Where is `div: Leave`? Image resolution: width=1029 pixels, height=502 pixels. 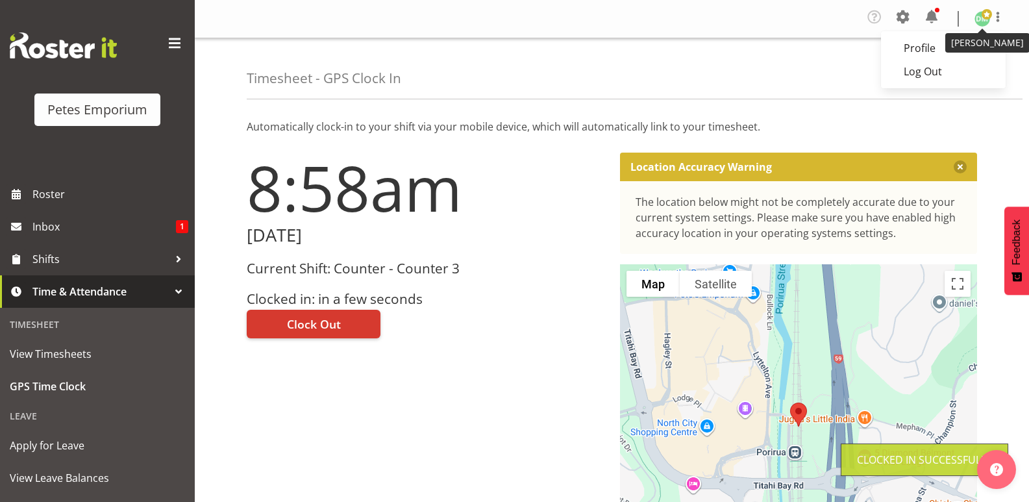
div: Leave is located at coordinates (97, 416).